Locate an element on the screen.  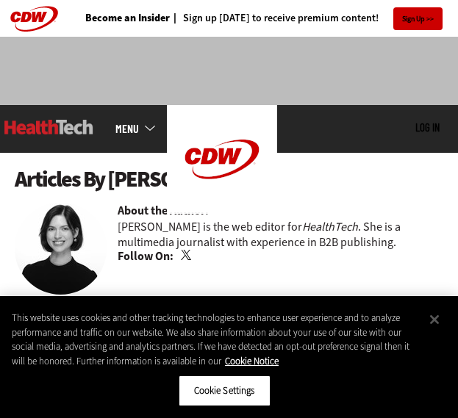
a: CDW is located at coordinates (222, 209).